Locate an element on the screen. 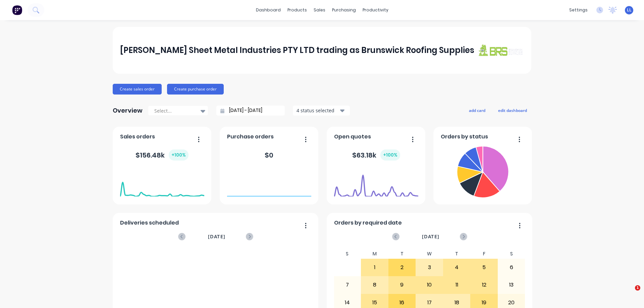 The image size is (644, 308). div: 13 is located at coordinates (511, 285).